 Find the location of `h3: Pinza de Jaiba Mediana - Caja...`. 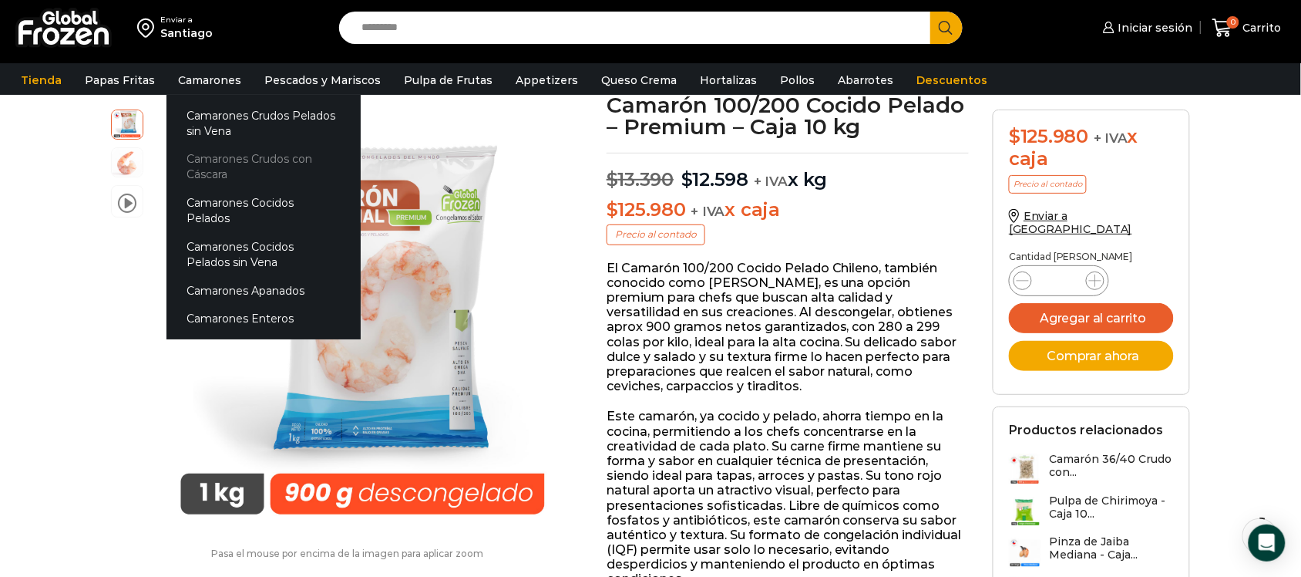

h3: Pinza de Jaiba Mediana - Caja... is located at coordinates (1111, 548).